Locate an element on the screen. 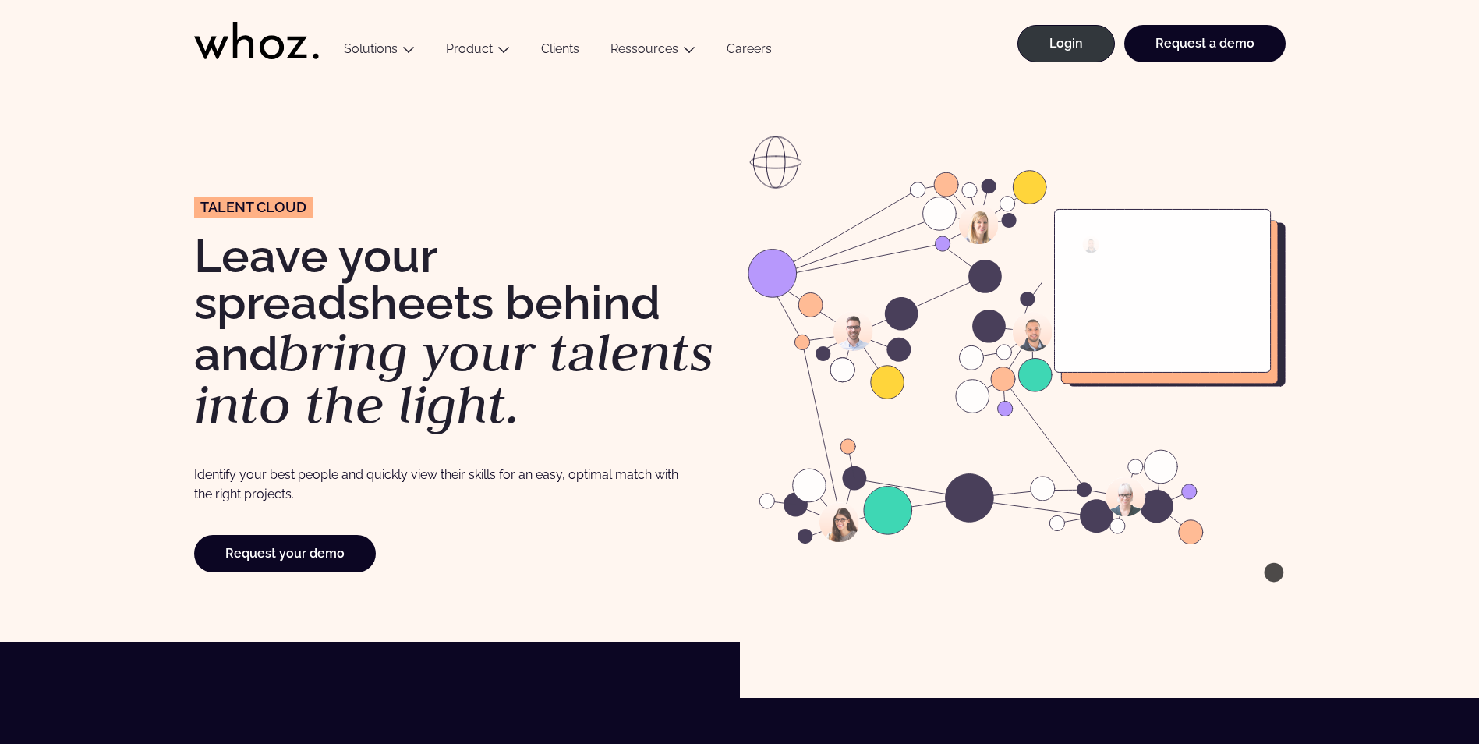  a: Product is located at coordinates (469, 48).